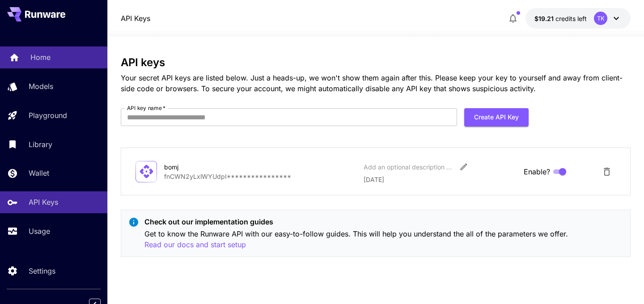 The image size is (644, 304). What do you see at coordinates (39, 173) in the screenshot?
I see `p: Wallet` at bounding box center [39, 173].